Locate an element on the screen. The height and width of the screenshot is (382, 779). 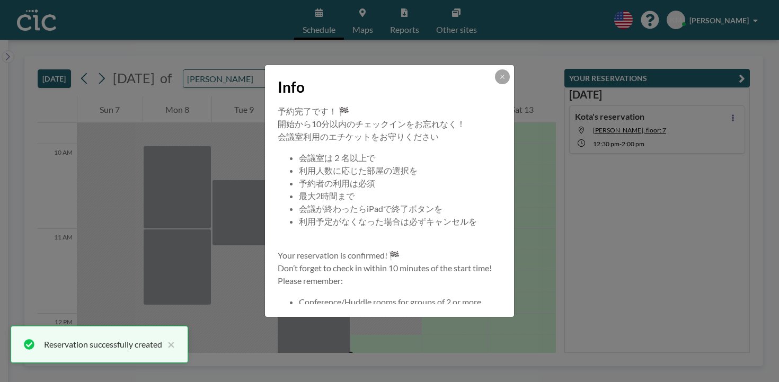
span: 会議が終わったらiPadで終了ボタンを is located at coordinates (370, 208).